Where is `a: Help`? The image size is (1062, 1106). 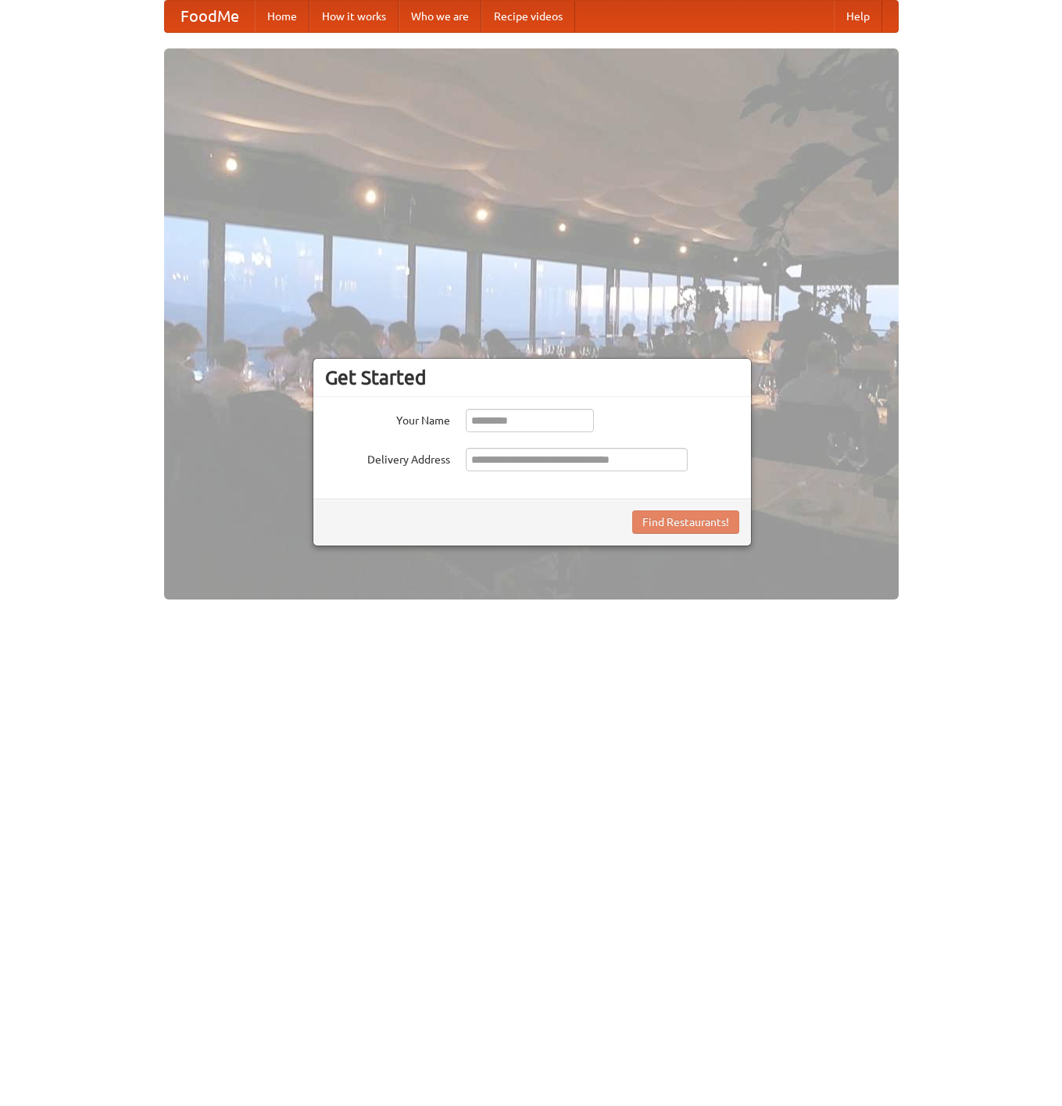
a: Help is located at coordinates (858, 16).